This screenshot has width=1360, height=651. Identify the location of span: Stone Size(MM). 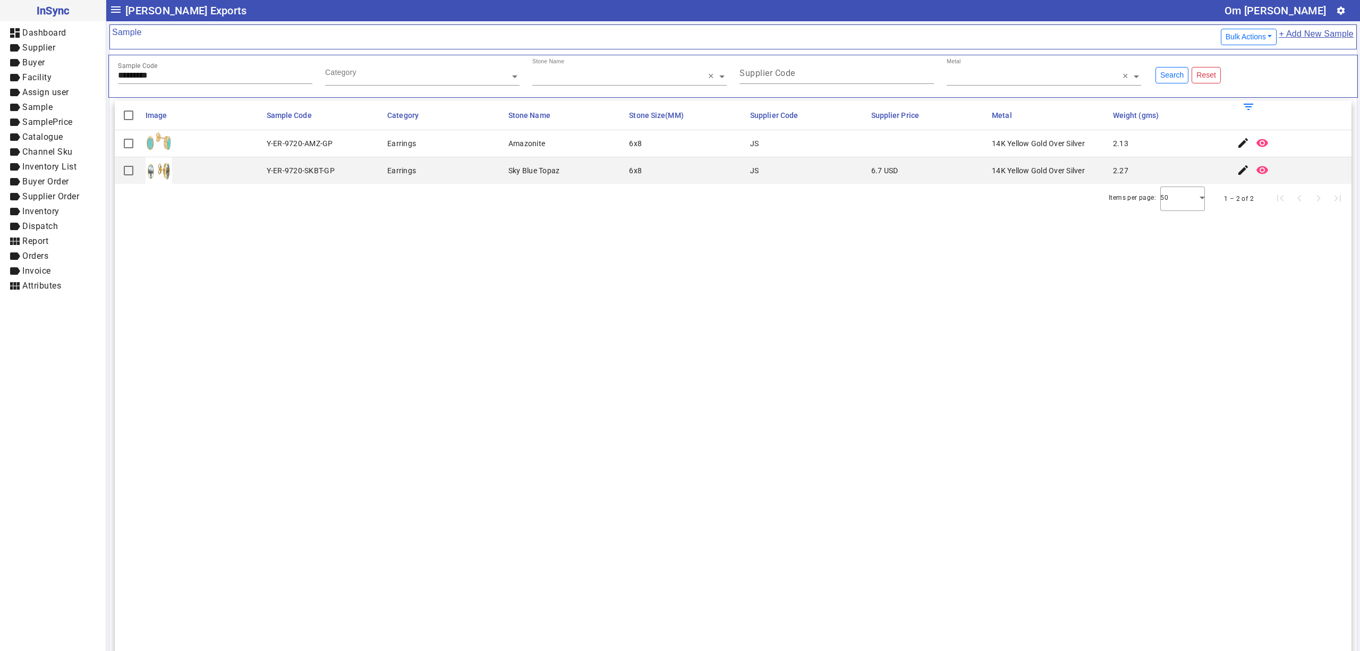
(656, 115).